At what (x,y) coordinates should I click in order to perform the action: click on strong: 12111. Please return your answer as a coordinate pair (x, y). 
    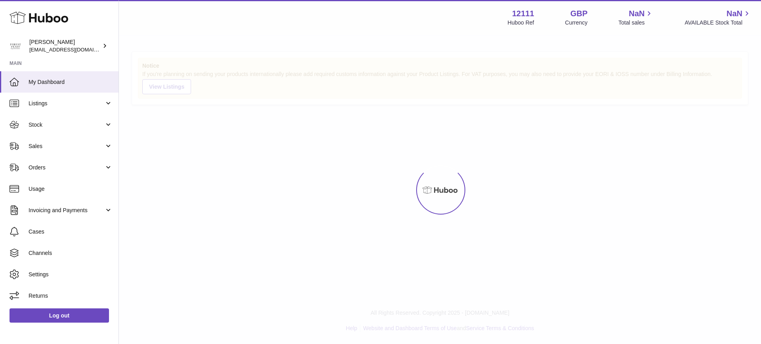
    Looking at the image, I should click on (523, 13).